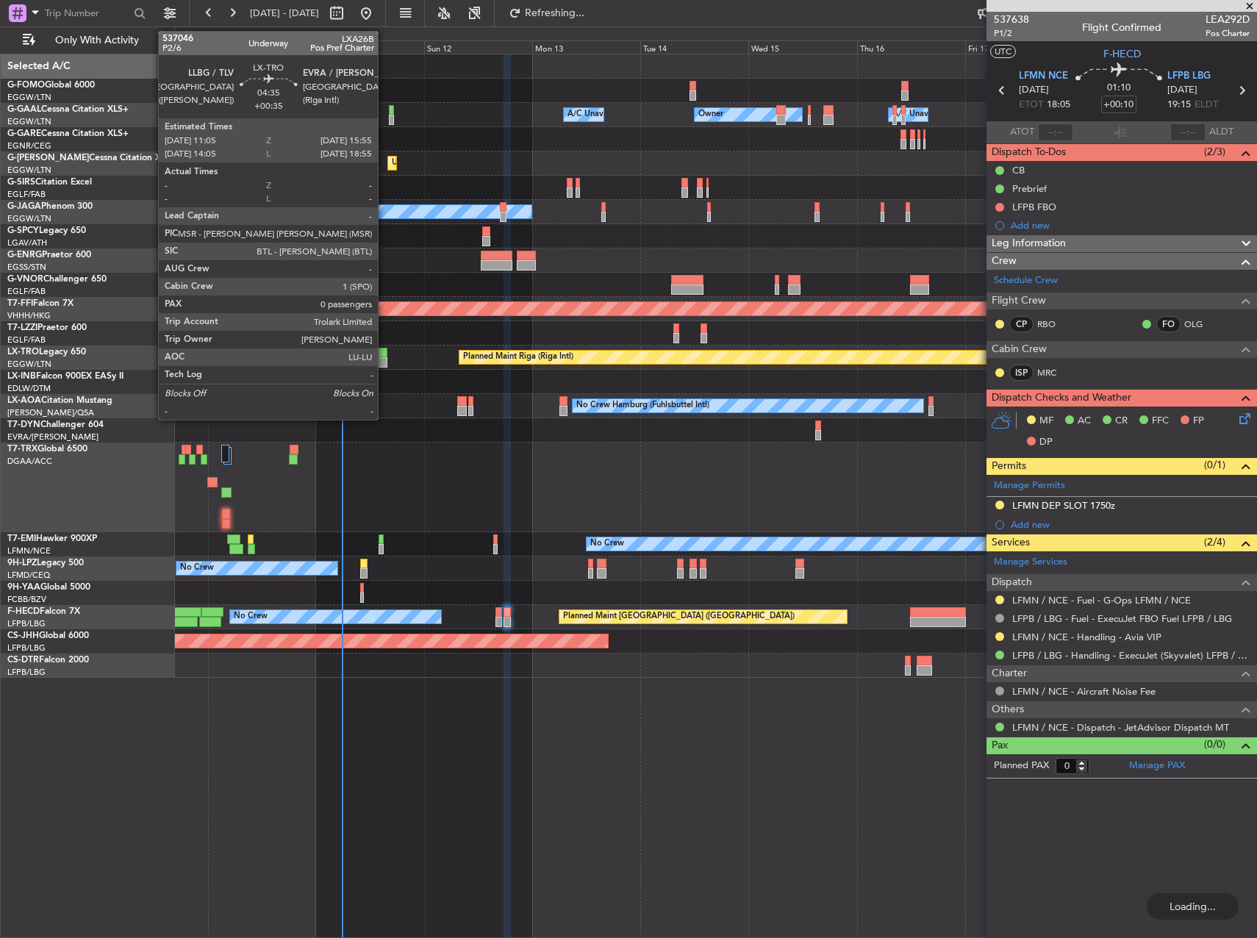 This screenshot has width=1257, height=938. Describe the element at coordinates (1130, 655) in the screenshot. I see `a: LFPB / LBG - Handling - ExecuJet (Skyvalet) LFPB / LBG` at that location.